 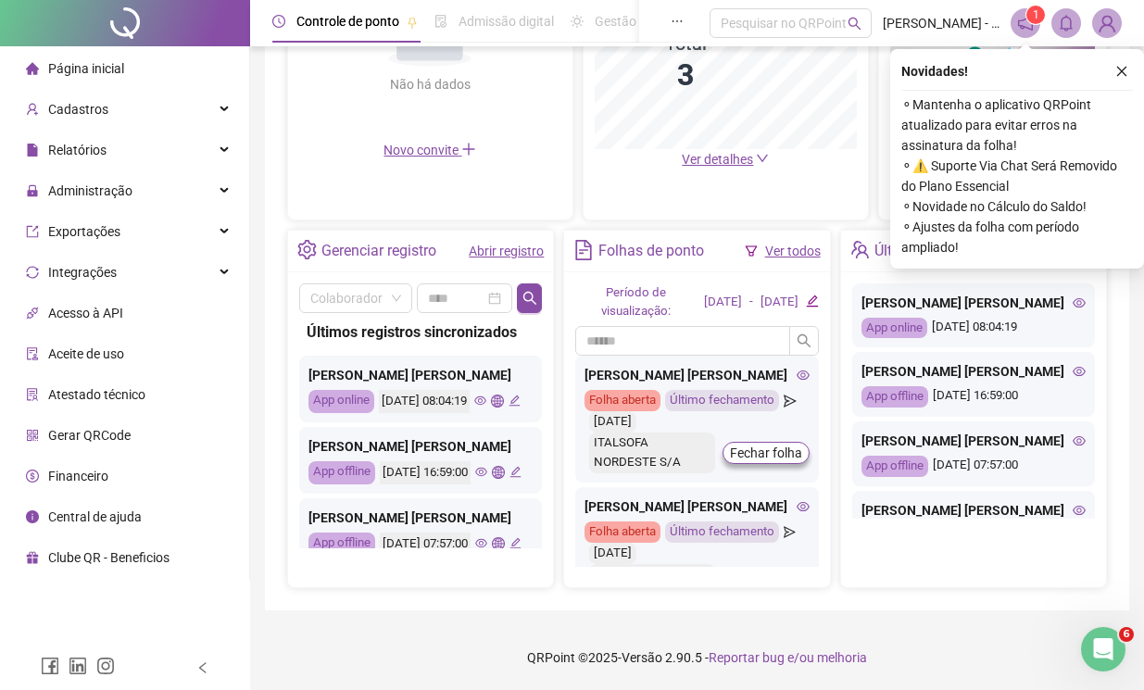 What do you see at coordinates (787, 658) in the screenshot?
I see `span: Reportar bug e/ou melhoria` at bounding box center [787, 658].